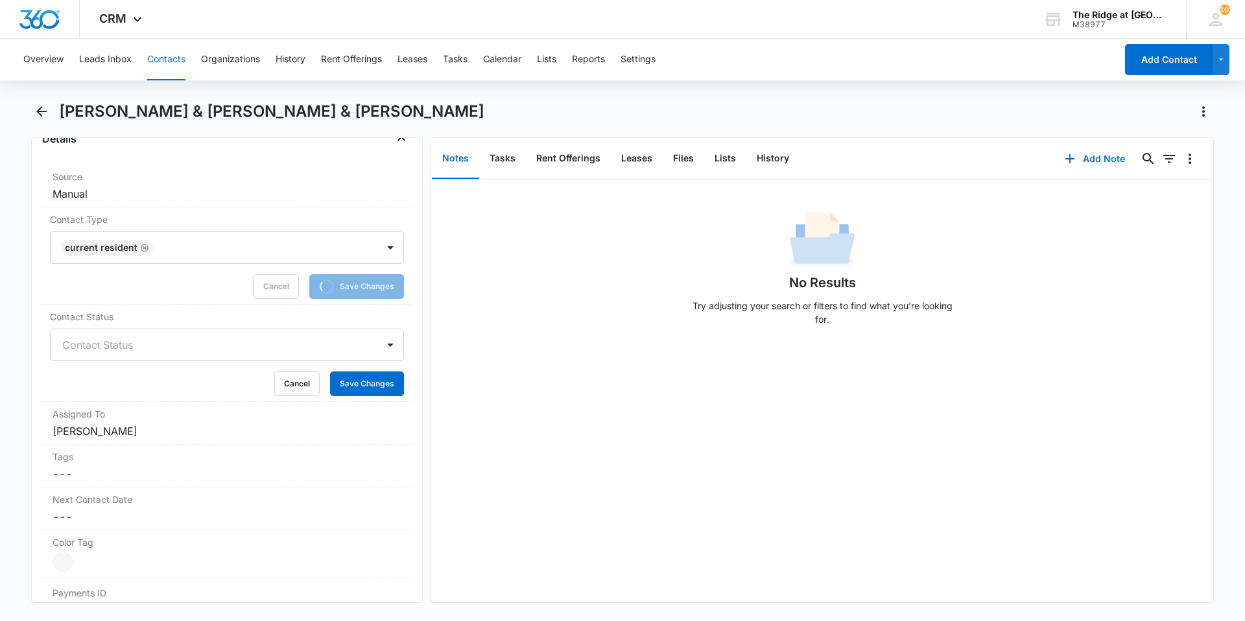 This screenshot has width=1245, height=621. Describe the element at coordinates (41, 112) in the screenshot. I see `button: Back` at that location.